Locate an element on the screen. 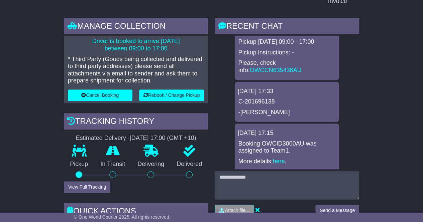 This screenshot has height=222, width=423. button: Rebook / Change Pickup is located at coordinates (171, 95).